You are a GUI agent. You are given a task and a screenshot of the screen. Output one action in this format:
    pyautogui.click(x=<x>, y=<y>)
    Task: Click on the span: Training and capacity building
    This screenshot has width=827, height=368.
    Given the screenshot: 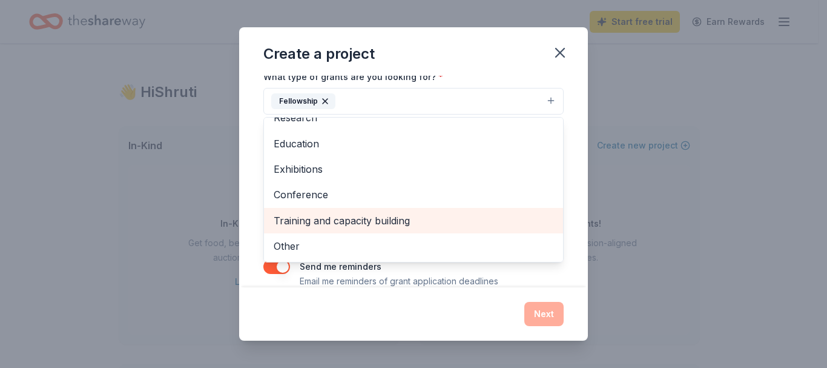 What is the action you would take?
    pyautogui.click(x=414, y=220)
    